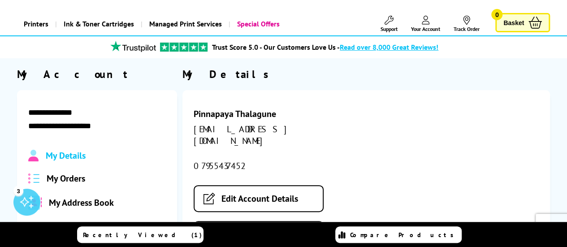  Describe the element at coordinates (259, 114) in the screenshot. I see `div: Pinnapaya Thalagune` at that location.